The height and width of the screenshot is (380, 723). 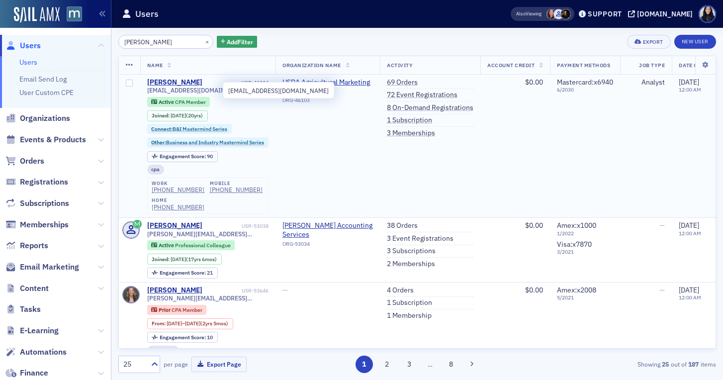 I want to click on span: Content, so click(x=34, y=289).